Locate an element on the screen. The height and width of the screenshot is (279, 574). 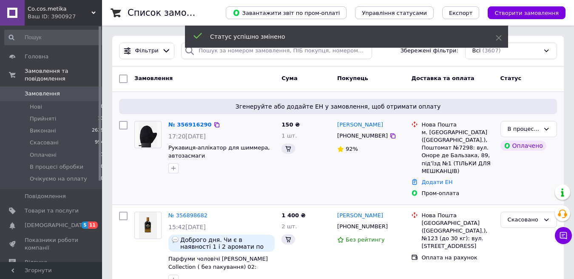
span: Покупець is located at coordinates (353, 78).